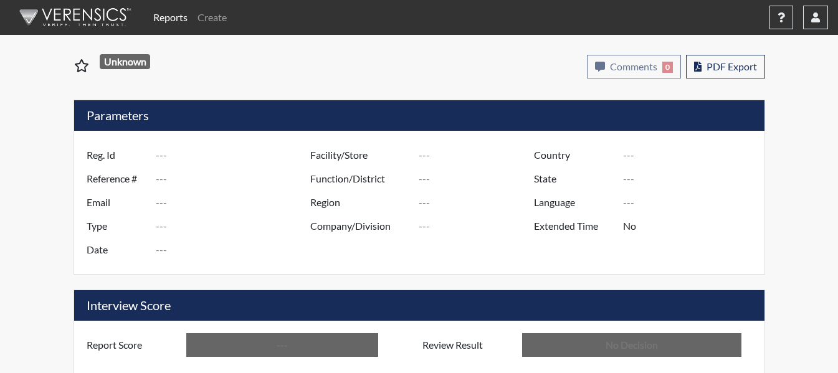 The height and width of the screenshot is (373, 838). What do you see at coordinates (731, 66) in the screenshot?
I see `span: PDF Export` at bounding box center [731, 66].